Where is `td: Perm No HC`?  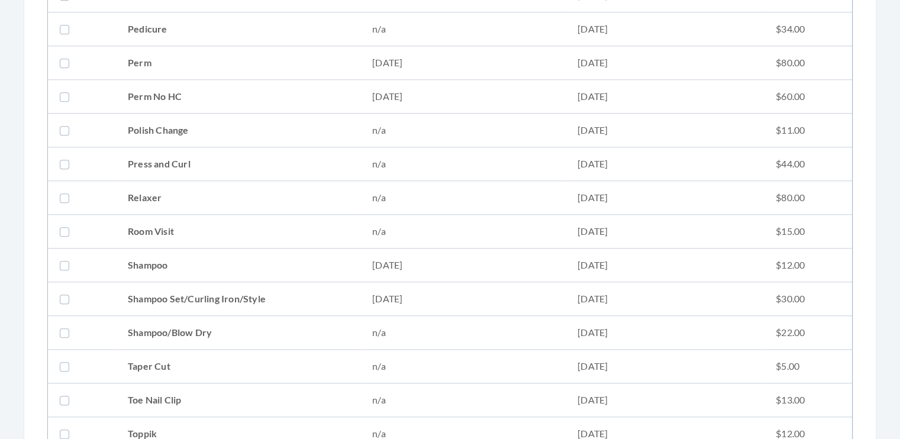 td: Perm No HC is located at coordinates (238, 96).